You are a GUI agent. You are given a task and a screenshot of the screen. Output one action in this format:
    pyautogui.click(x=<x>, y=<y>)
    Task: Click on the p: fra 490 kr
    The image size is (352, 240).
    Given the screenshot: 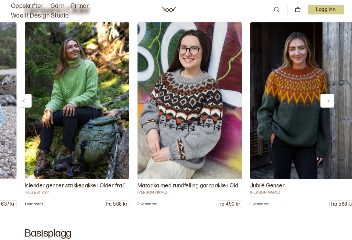 What is the action you would take?
    pyautogui.click(x=229, y=204)
    